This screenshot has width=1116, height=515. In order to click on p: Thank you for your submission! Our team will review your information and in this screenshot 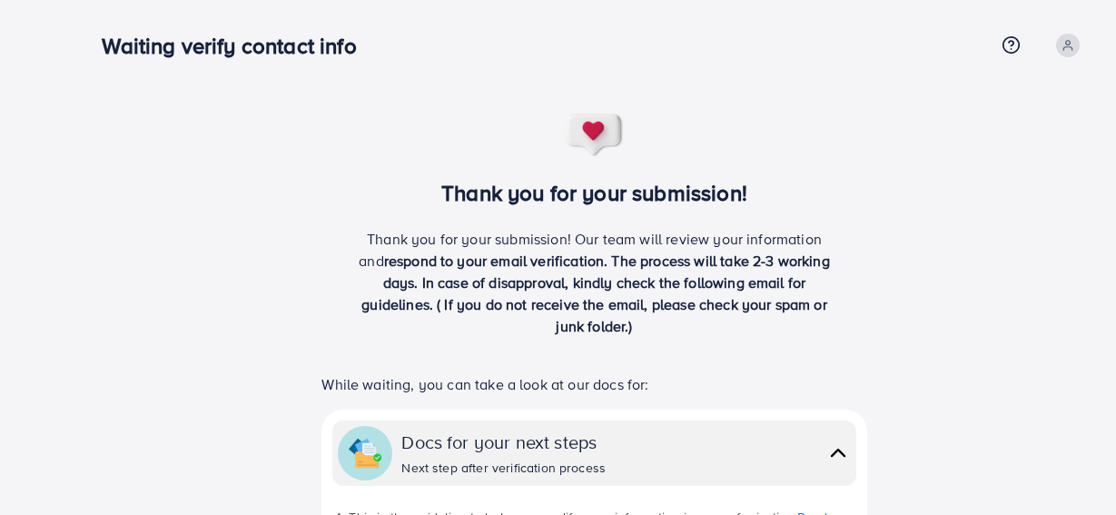, I will do `click(595, 282)`.